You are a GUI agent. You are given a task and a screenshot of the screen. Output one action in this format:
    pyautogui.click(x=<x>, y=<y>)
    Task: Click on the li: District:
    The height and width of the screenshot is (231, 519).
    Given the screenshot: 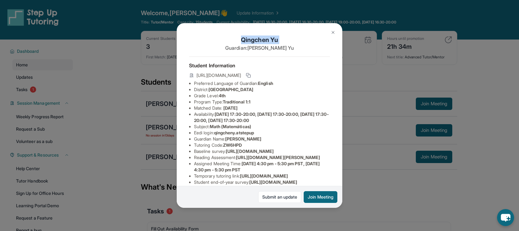 What is the action you would take?
    pyautogui.click(x=262, y=90)
    